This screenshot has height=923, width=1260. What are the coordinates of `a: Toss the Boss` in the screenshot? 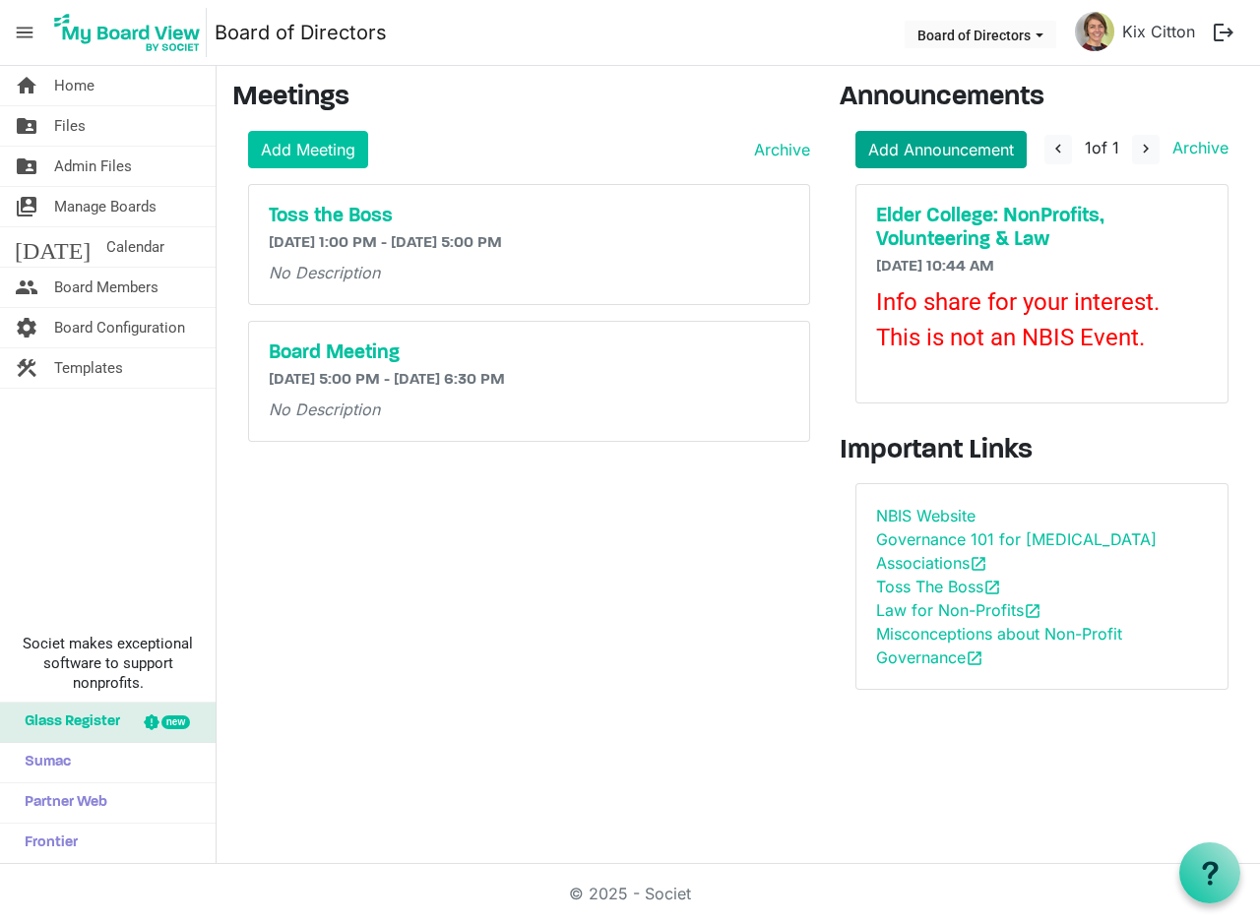 It's located at (528, 216).